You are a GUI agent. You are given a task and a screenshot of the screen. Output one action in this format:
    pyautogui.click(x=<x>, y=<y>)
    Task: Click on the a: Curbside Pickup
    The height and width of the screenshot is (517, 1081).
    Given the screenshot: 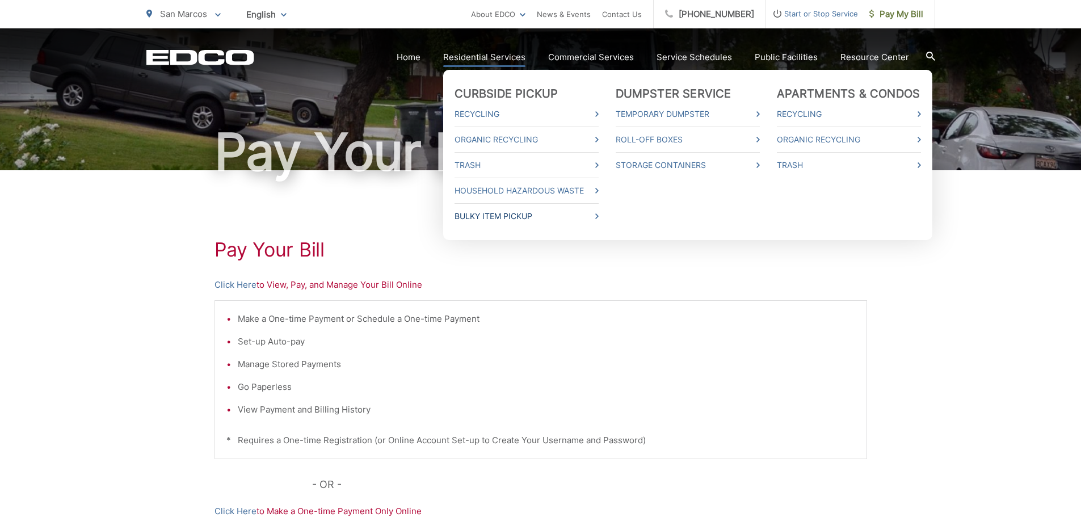 What is the action you would take?
    pyautogui.click(x=506, y=94)
    